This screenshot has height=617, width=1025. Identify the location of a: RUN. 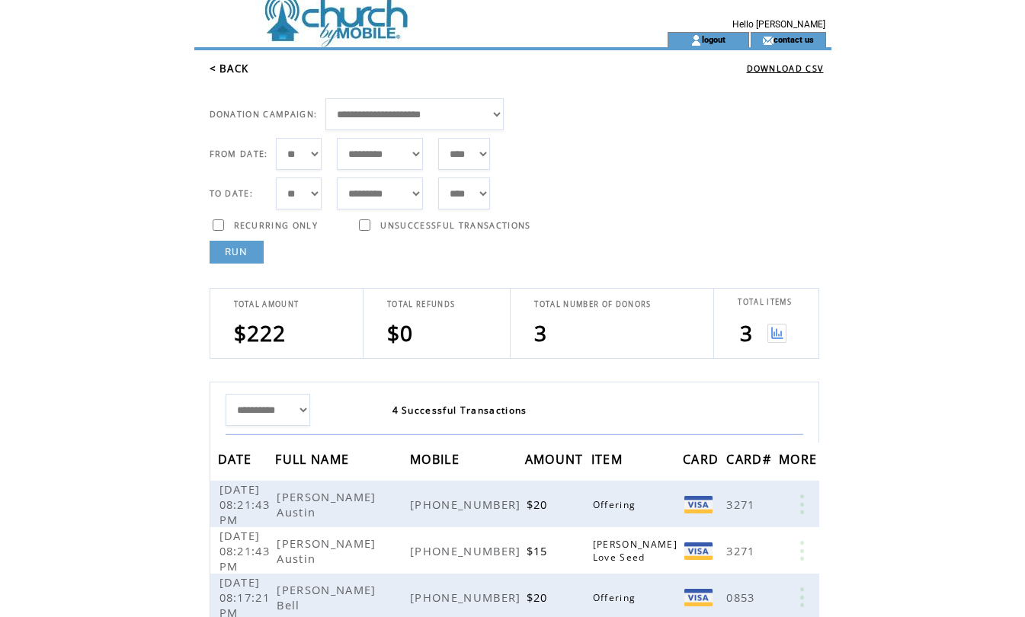
(236, 252).